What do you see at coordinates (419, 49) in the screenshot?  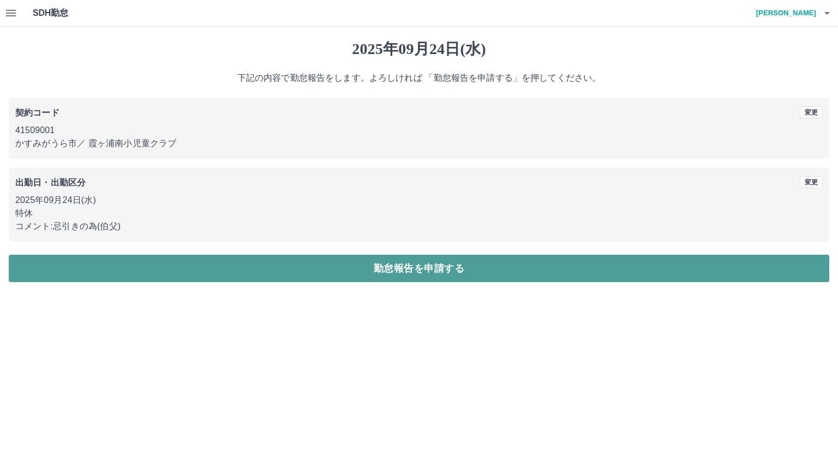 I see `h1: 2025年09月24日(水)` at bounding box center [419, 49].